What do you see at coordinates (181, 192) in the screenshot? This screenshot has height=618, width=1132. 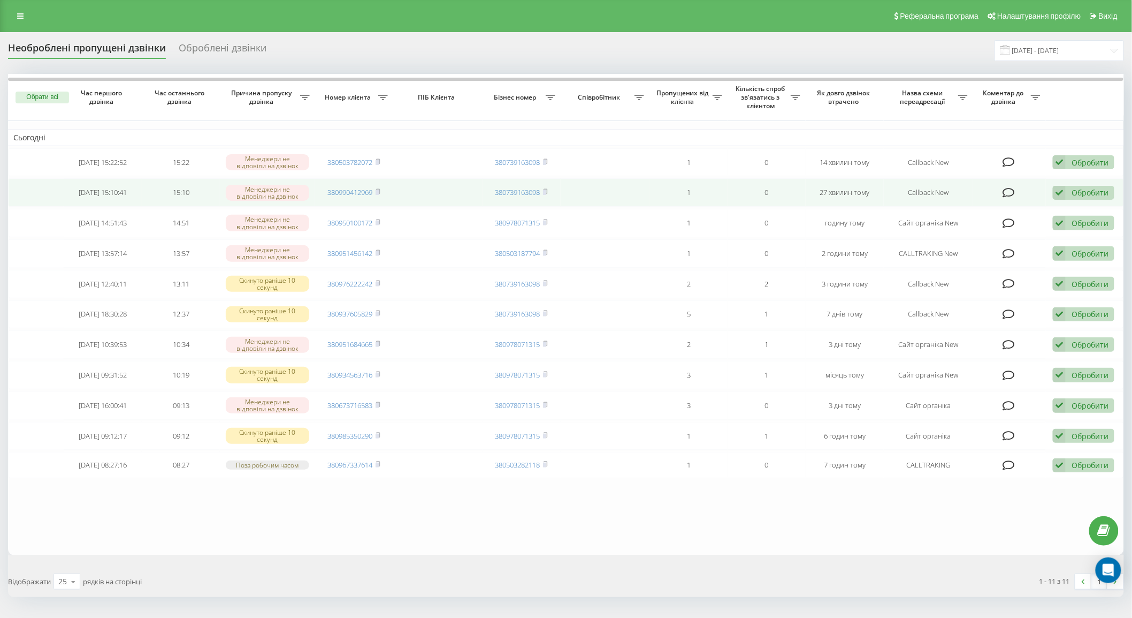 I see `td: 15:10` at bounding box center [181, 192].